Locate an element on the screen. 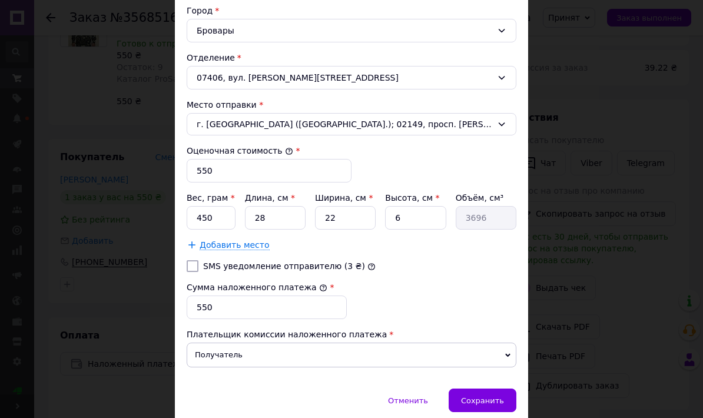 Image resolution: width=703 pixels, height=418 pixels. label: Длина, см is located at coordinates (270, 198).